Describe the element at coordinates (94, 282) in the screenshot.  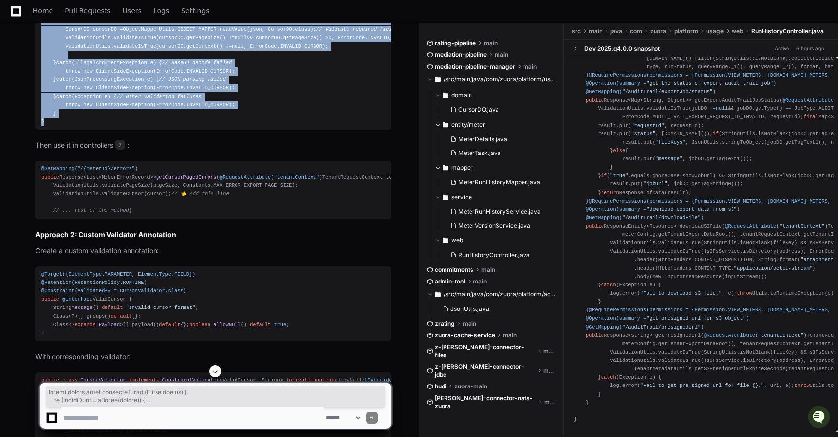
I see `span: @Retention(RetentionPolicy.RUNTIME)` at that location.